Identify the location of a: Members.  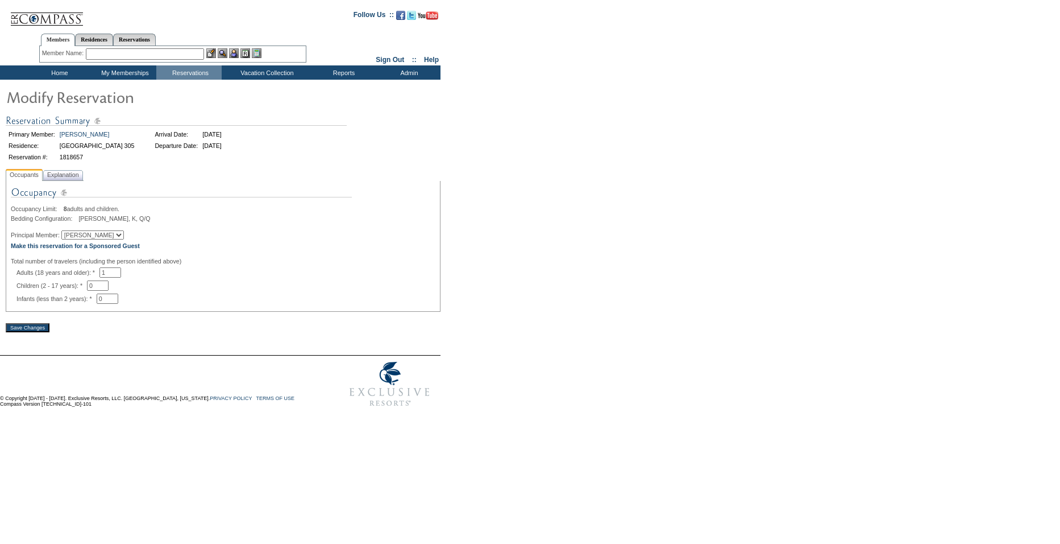
(58, 40).